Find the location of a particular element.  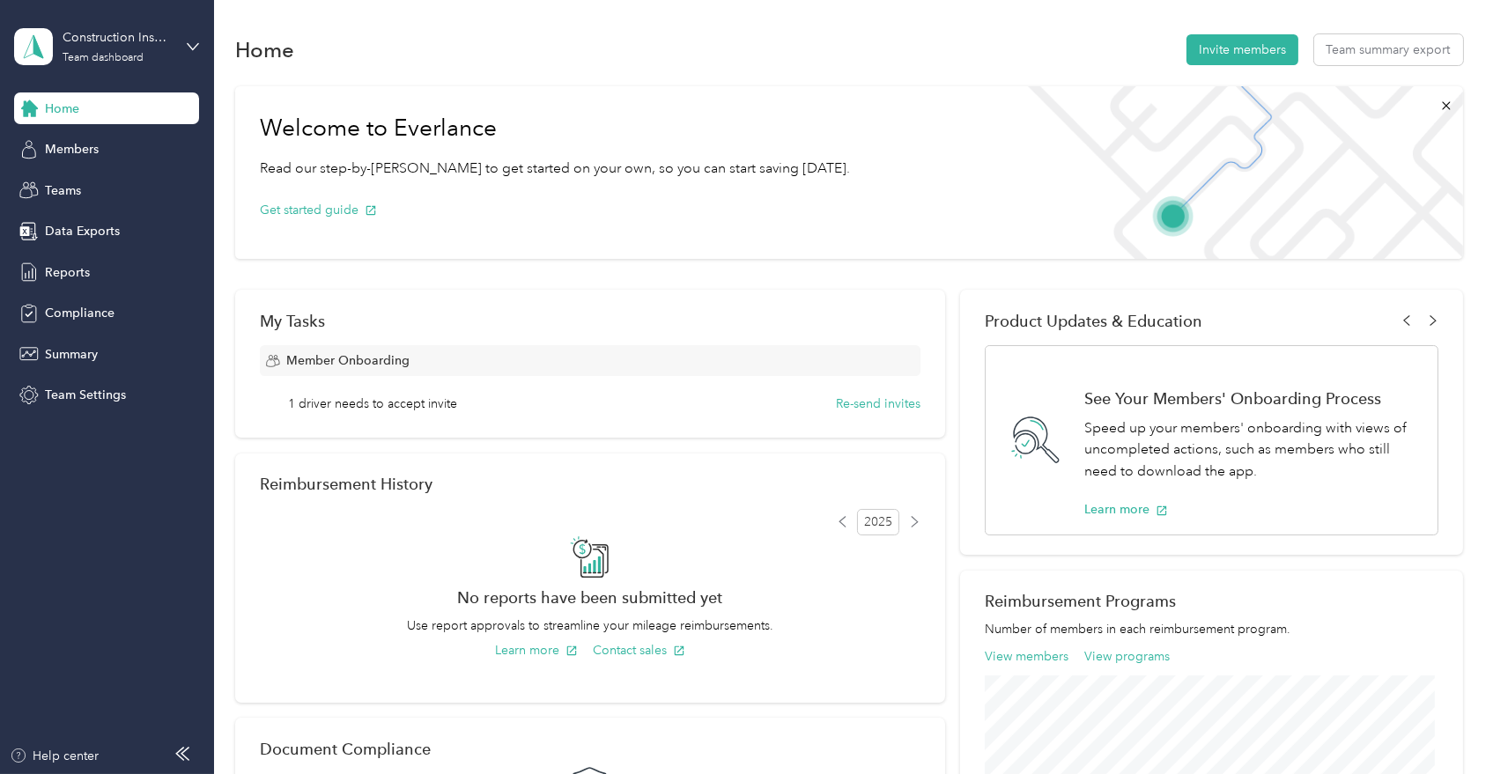

span: 1 driver needs to accept invite is located at coordinates (373, 403).